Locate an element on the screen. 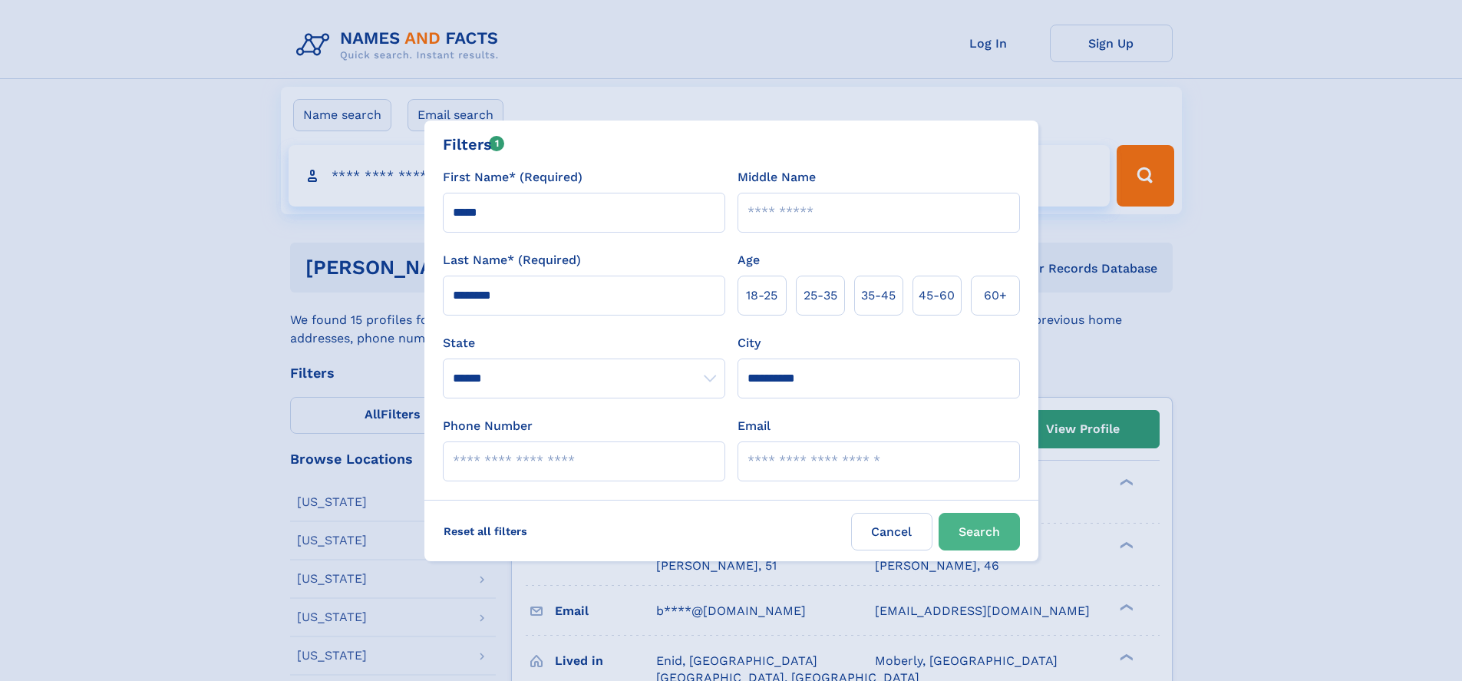  label: Last Name* (Required) is located at coordinates (512, 260).